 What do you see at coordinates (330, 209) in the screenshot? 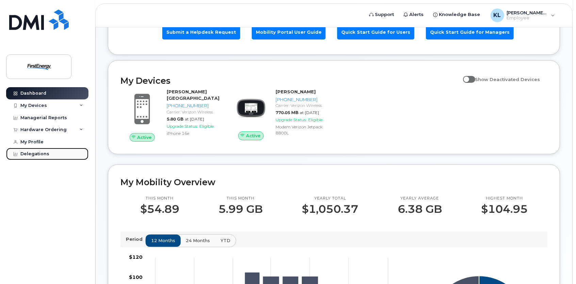
I see `p: $1,050.37` at bounding box center [330, 209].